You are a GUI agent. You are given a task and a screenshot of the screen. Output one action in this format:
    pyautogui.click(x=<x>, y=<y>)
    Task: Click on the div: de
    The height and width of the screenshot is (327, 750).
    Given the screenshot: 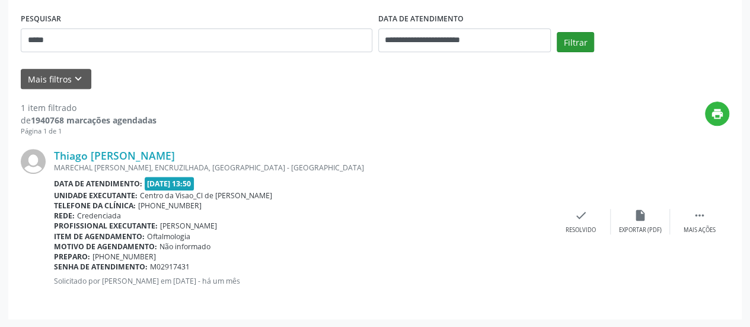 What is the action you would take?
    pyautogui.click(x=88, y=120)
    